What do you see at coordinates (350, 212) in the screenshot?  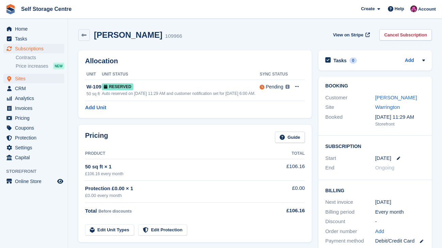 I see `div: Billing period` at bounding box center [350, 212].